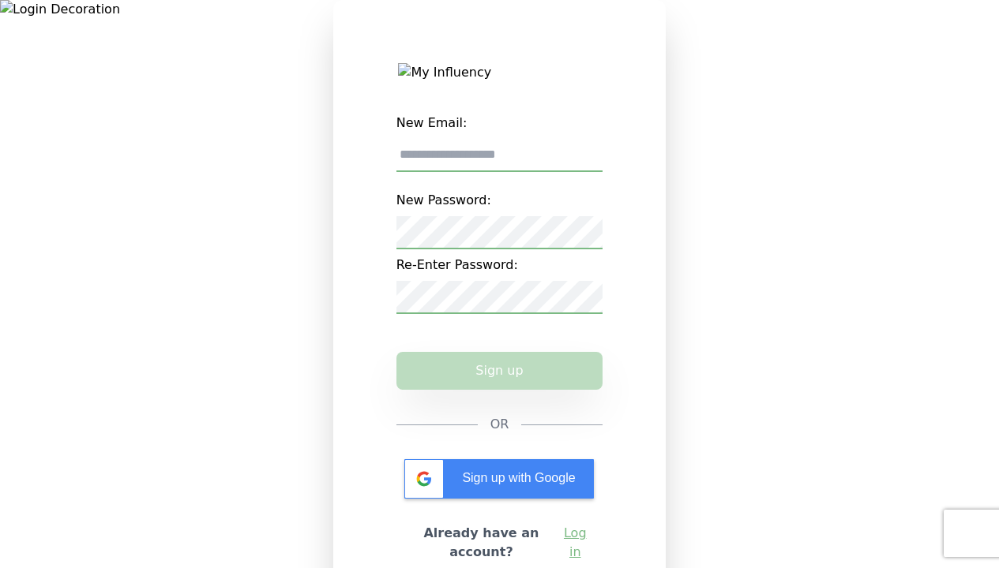  Describe the element at coordinates (500, 201) in the screenshot. I see `label: New Password:` at that location.